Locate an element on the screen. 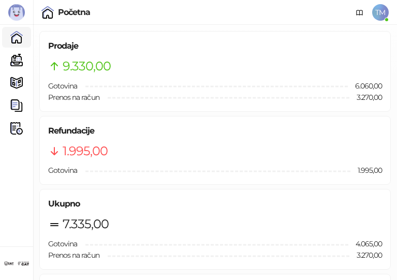 This screenshot has width=397, height=280. img: 64x64-companyLogo-ae27db6e-dfce-48a1-b68e-83471bd1bffd.png is located at coordinates (17, 263).